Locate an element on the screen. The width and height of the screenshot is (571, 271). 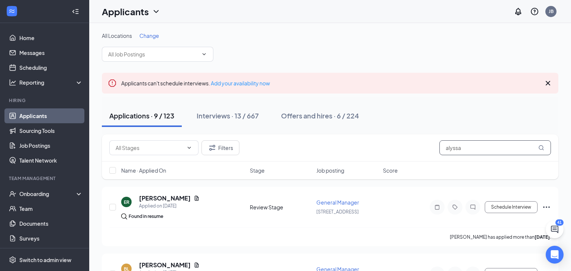
svg: ChatActive is located at coordinates (554, 230).